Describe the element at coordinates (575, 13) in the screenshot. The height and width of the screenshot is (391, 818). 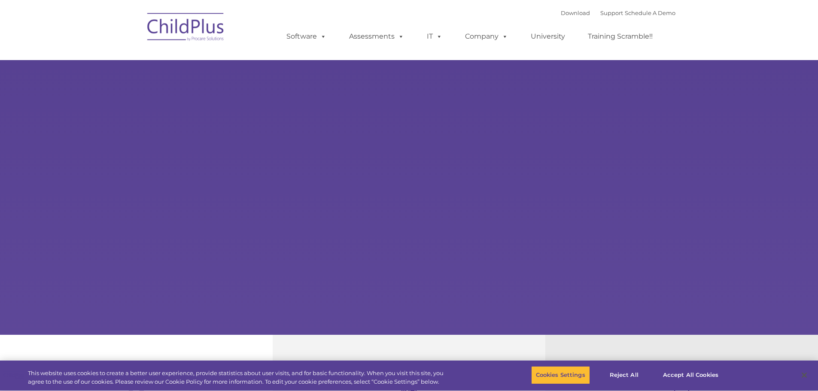
I see `a: Download` at that location.